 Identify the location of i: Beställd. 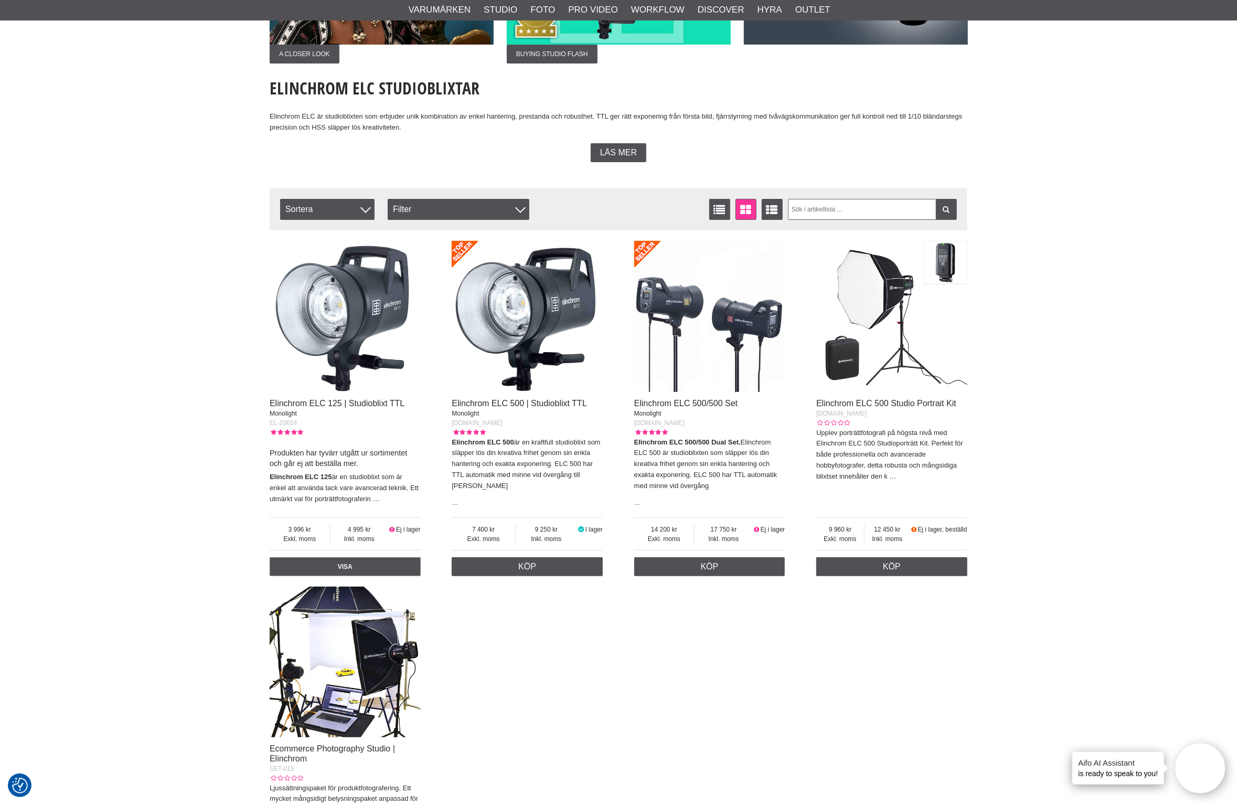
(914, 529).